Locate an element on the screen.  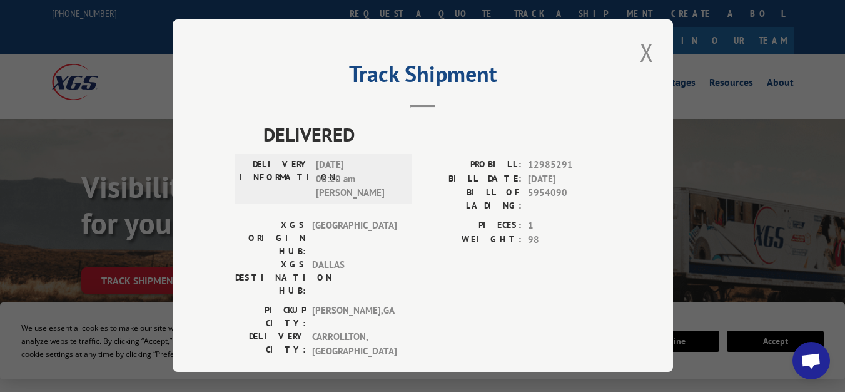
span: DELIVERED is located at coordinates (437, 134).